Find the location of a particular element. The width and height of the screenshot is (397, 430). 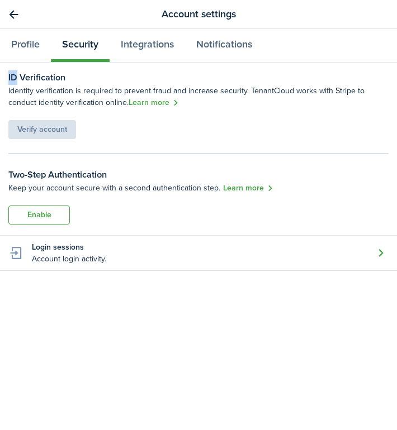

h3: ID Verification is located at coordinates (37, 78).